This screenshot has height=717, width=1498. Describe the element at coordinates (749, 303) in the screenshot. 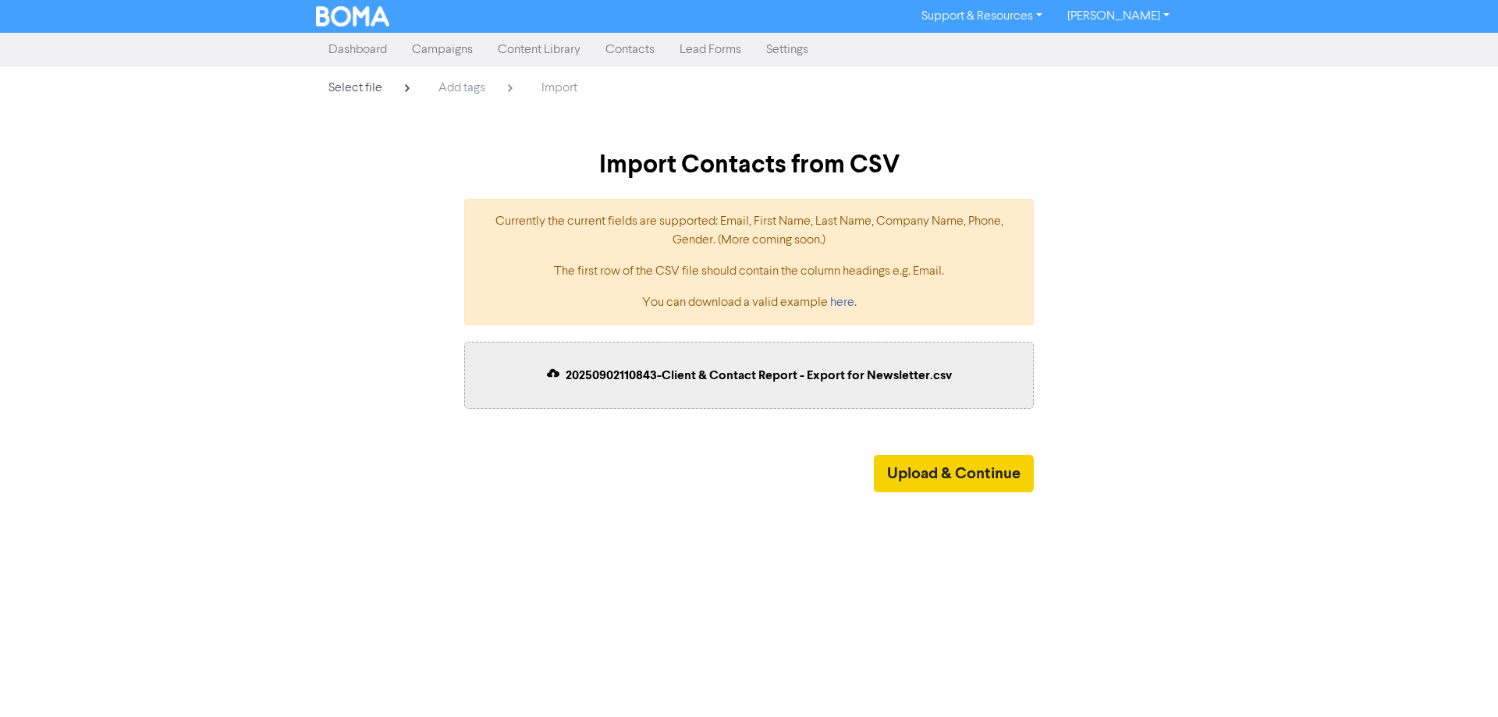

I see `p: You can download a valid example` at that location.